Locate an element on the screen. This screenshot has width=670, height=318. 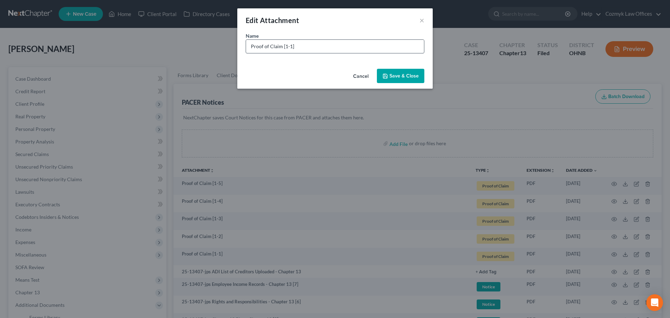
span: Attachment is located at coordinates (280, 20).